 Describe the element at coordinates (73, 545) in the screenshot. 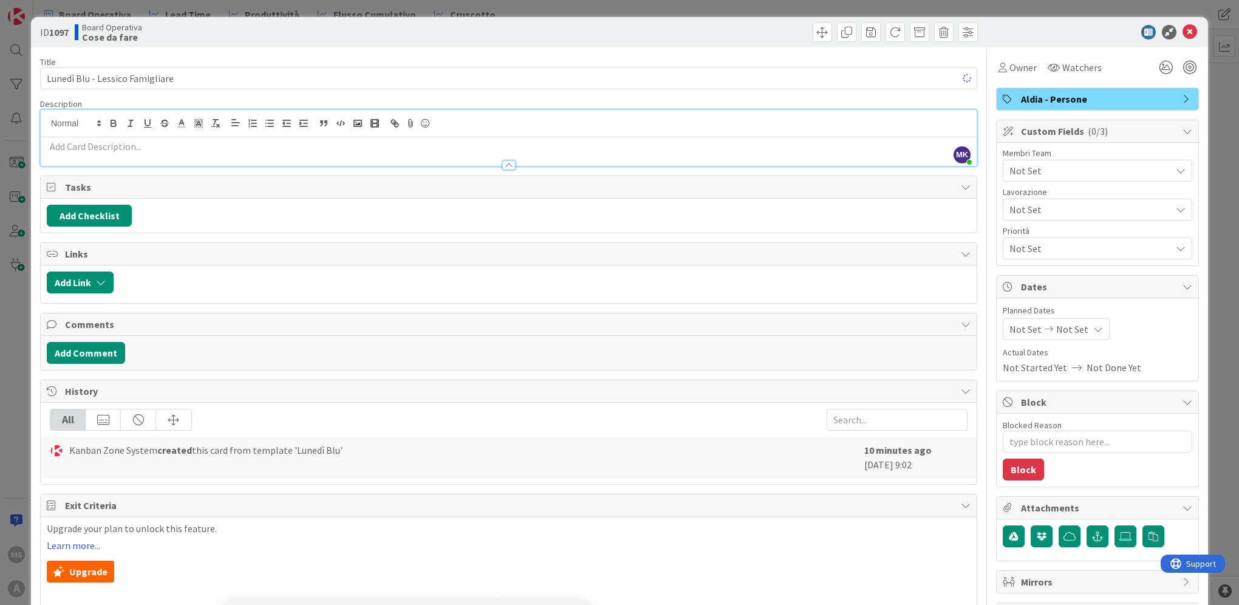

I see `a: Learn more...` at that location.